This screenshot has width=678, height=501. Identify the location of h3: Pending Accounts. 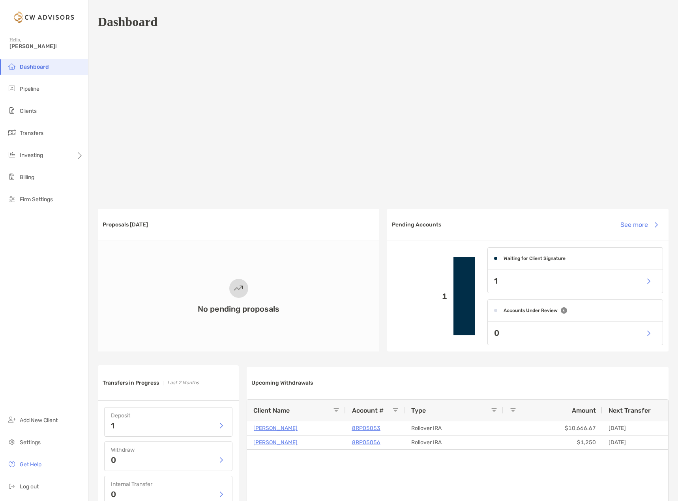
(416, 225).